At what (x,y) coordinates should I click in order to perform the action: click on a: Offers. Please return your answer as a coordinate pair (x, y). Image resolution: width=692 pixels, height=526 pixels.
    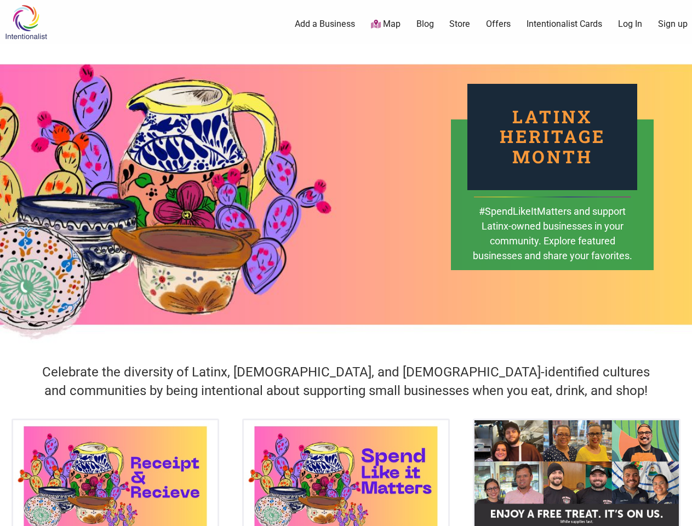
    Looking at the image, I should click on (498, 24).